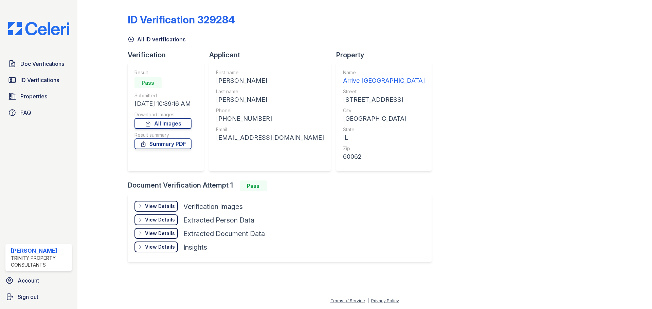 The width and height of the screenshot is (652, 309). I want to click on div: Submitted, so click(163, 96).